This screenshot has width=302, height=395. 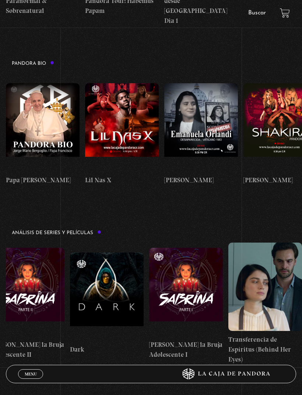 I want to click on h4: Transferencia de Espíritus (Behind Her Eyes), so click(x=265, y=349).